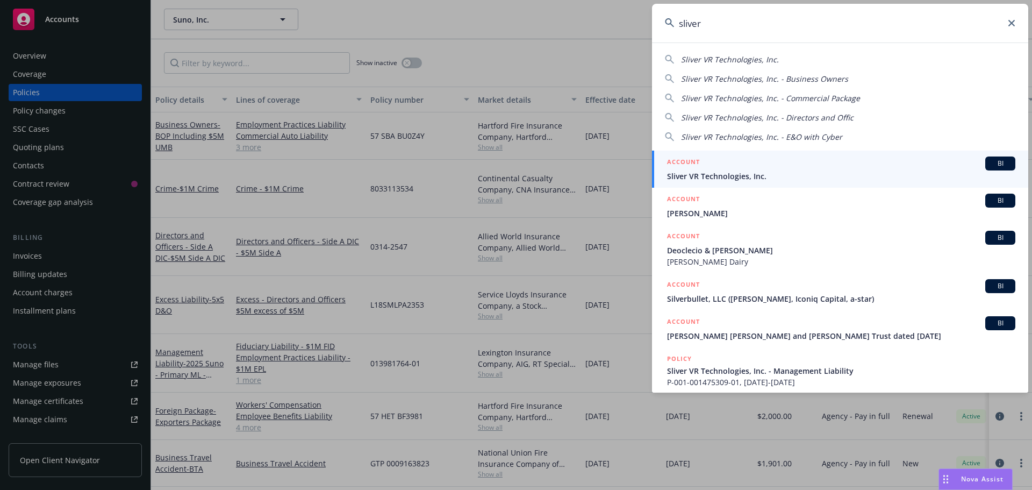 The width and height of the screenshot is (1032, 490). What do you see at coordinates (840, 169) in the screenshot?
I see `a: ACCOUNTBISliver VR Technologies, Inc.` at bounding box center [840, 169].